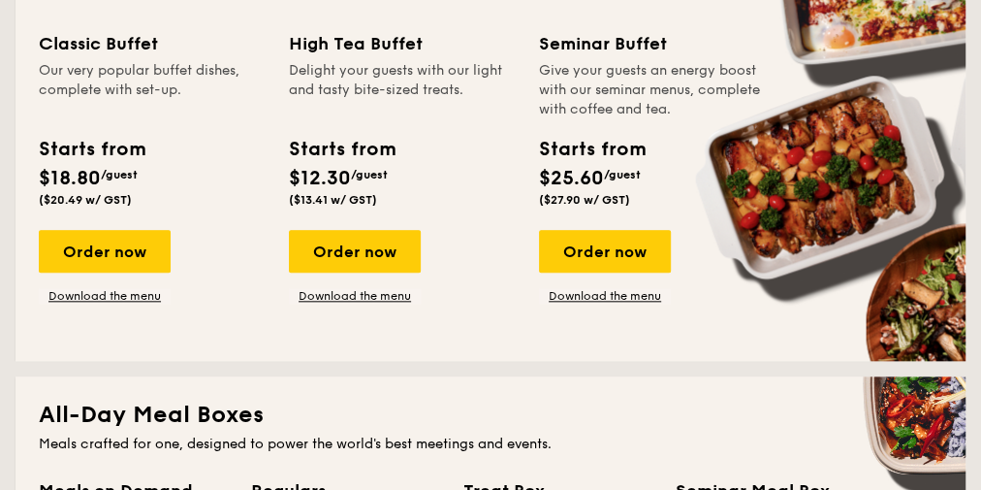 Image resolution: width=981 pixels, height=490 pixels. I want to click on span: ($13.41 w/ GST), so click(333, 200).